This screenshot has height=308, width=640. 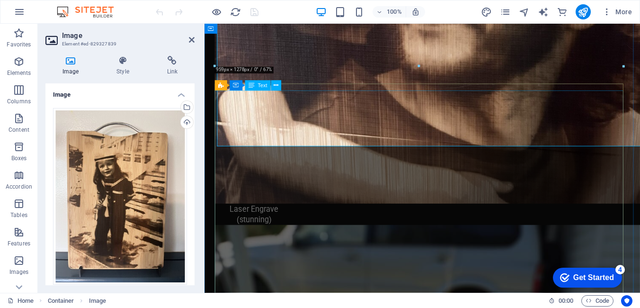 I want to click on button: reload, so click(x=235, y=12).